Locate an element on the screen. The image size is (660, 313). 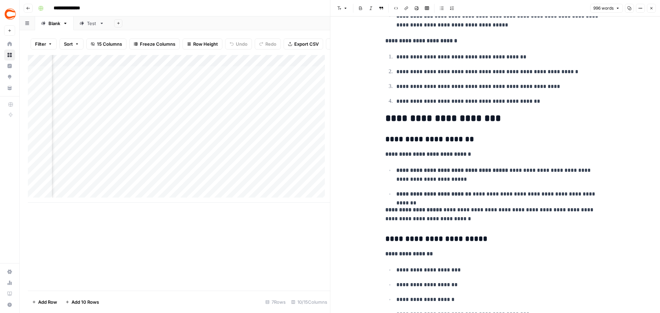
span: 996 words is located at coordinates (603, 8).